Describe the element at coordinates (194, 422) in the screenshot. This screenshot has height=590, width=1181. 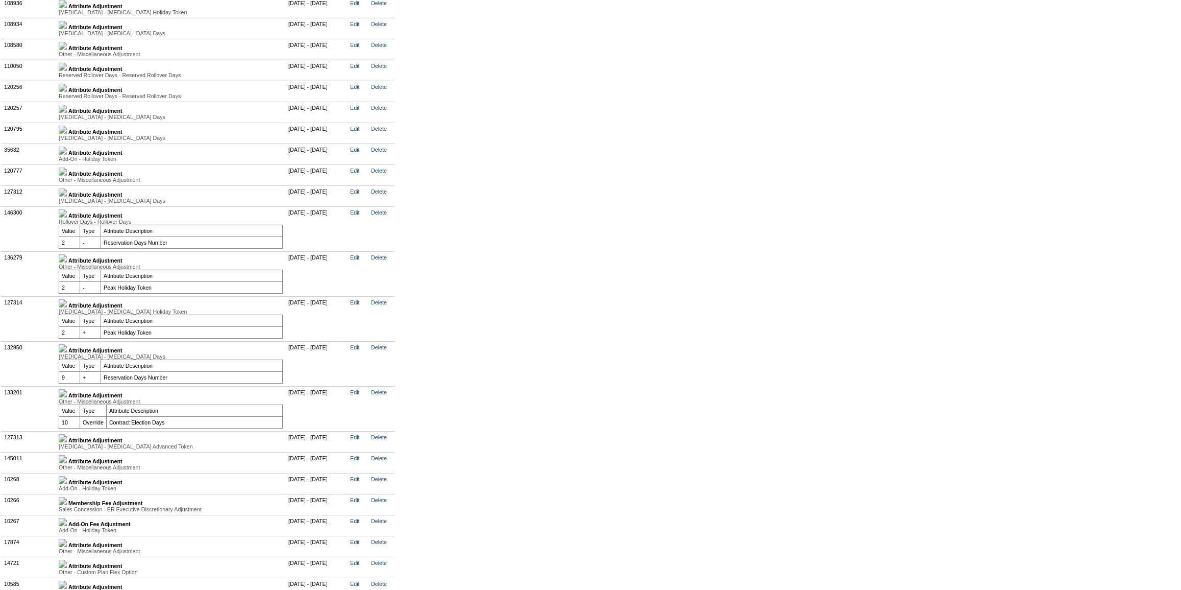
I see `td: Contract Election Days` at that location.